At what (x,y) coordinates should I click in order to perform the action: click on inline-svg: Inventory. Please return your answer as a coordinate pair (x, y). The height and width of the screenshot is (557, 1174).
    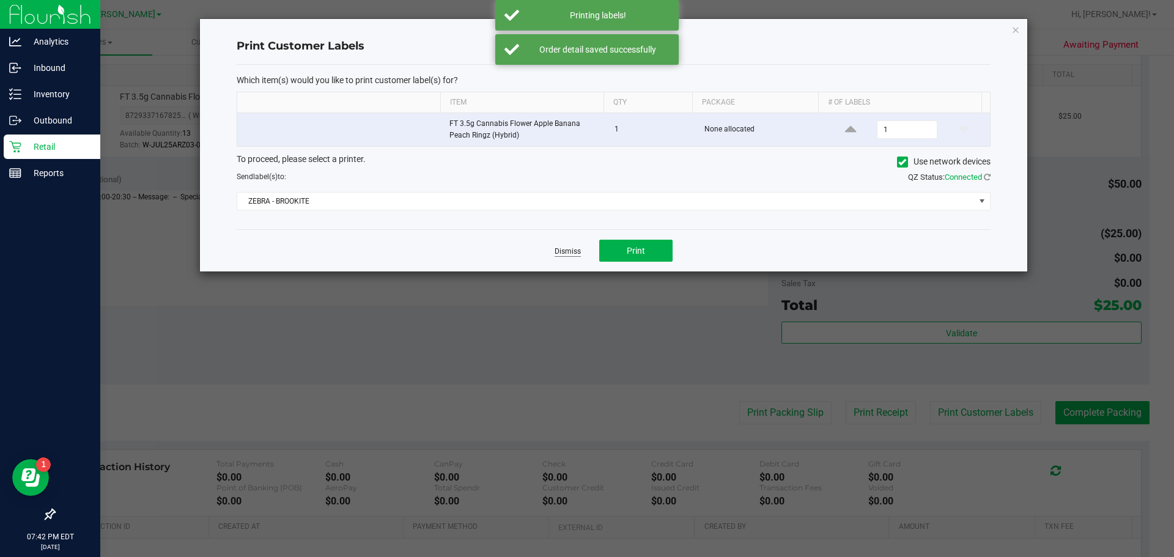
    Looking at the image, I should click on (15, 94).